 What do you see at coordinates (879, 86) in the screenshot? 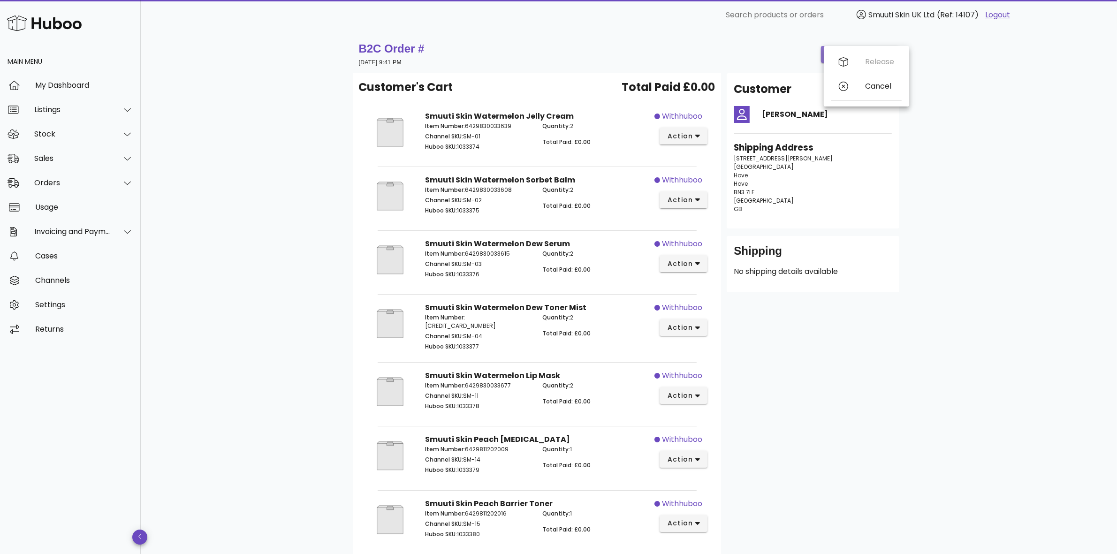
I see `div: Cancel` at bounding box center [879, 86].